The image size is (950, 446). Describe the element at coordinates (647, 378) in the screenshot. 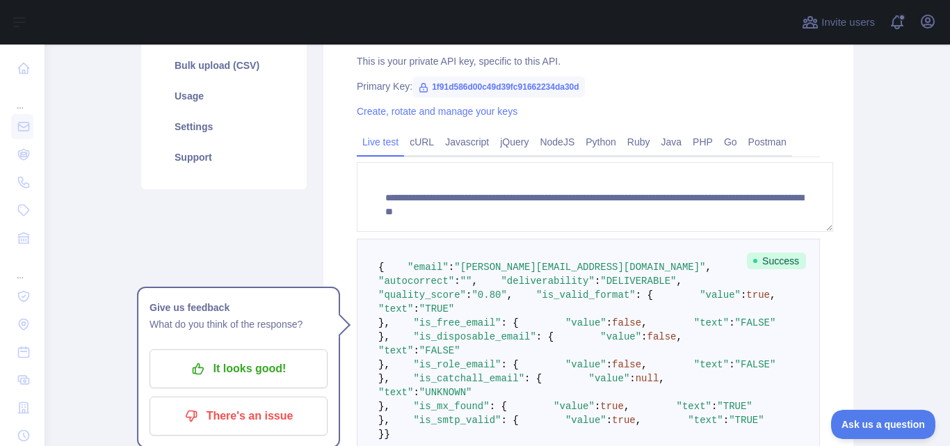

I see `span: null` at that location.